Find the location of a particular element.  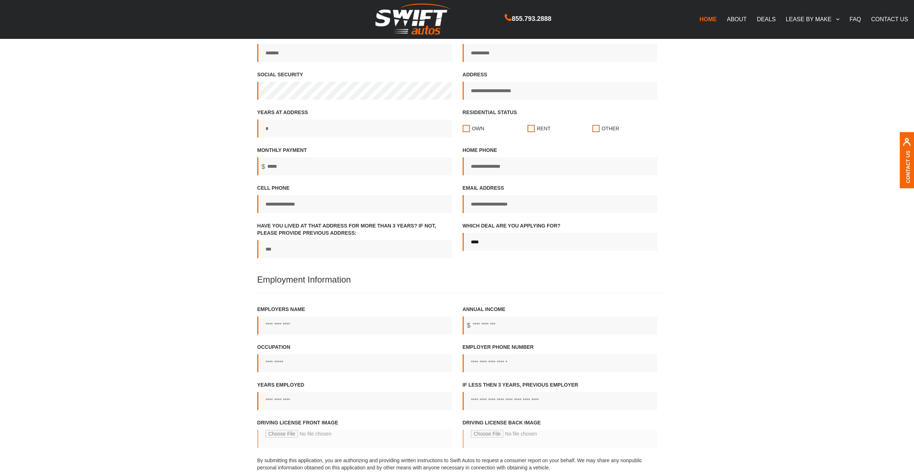

input: Years employed is located at coordinates (355, 401).